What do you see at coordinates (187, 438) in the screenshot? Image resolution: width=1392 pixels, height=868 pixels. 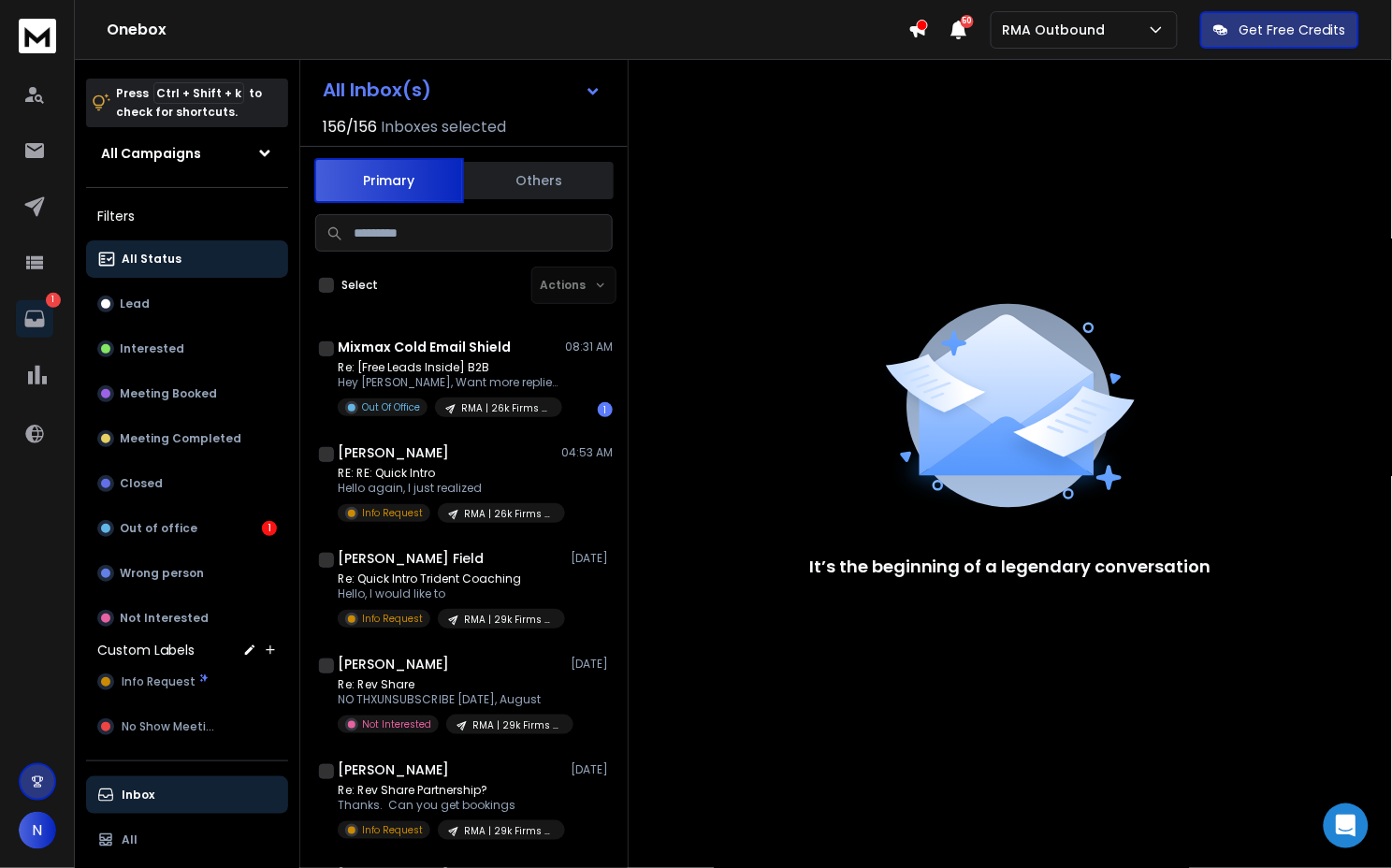 I see `button: Meeting Completed` at bounding box center [187, 438].